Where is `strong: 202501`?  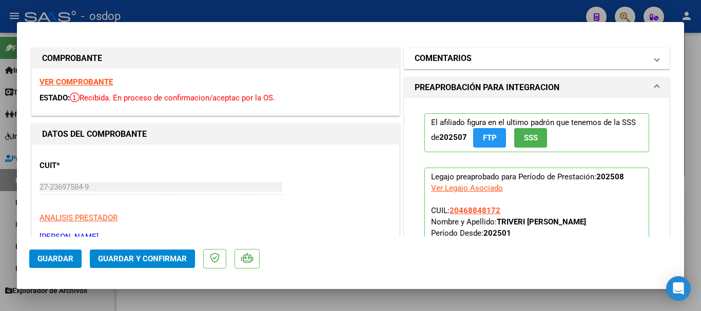 strong: 202501 is located at coordinates (497, 233).